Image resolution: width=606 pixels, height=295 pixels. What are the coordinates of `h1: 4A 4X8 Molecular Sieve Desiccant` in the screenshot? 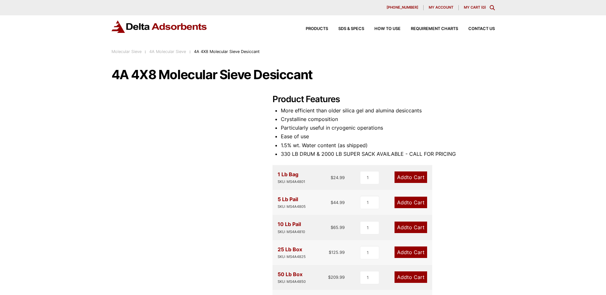 It's located at (303, 75).